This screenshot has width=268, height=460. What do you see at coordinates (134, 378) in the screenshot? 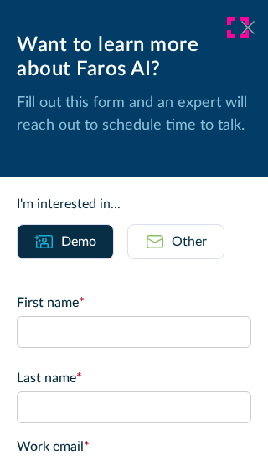
I see `label: Last name` at bounding box center [134, 378].